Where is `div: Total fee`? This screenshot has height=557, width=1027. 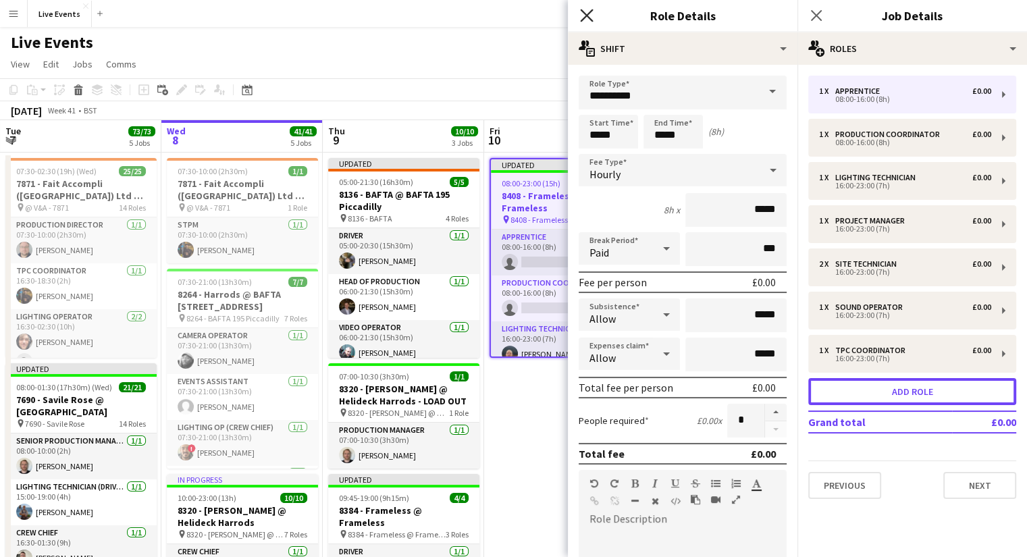 div: Total fee is located at coordinates (602, 454).